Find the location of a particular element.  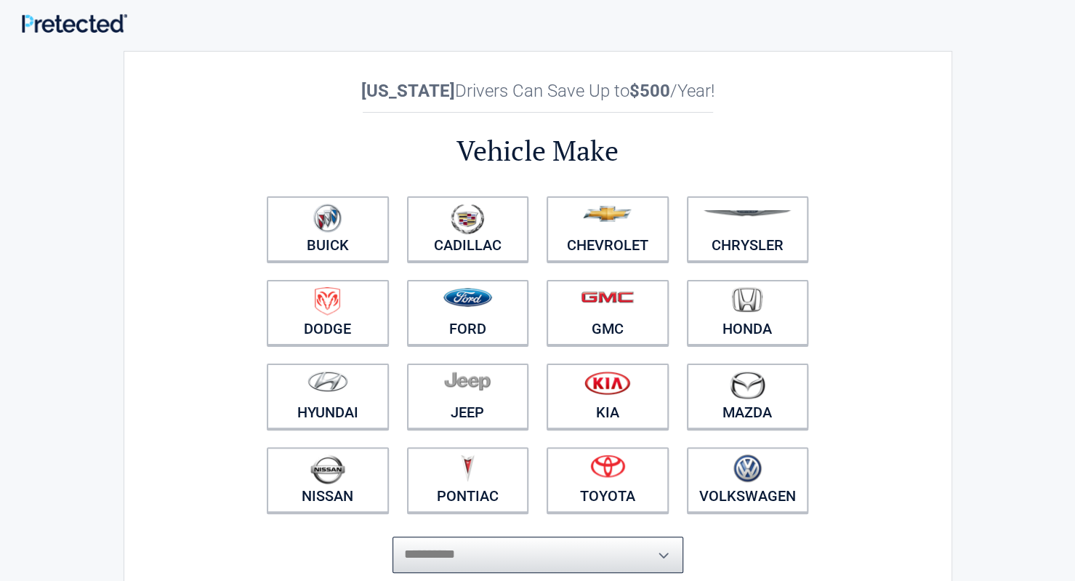

a: Hyundai is located at coordinates (328, 396).